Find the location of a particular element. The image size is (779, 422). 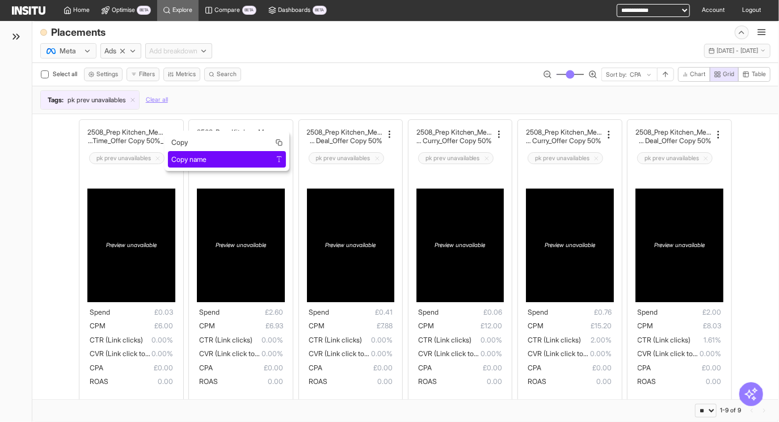

button: Chart is located at coordinates (694, 74).